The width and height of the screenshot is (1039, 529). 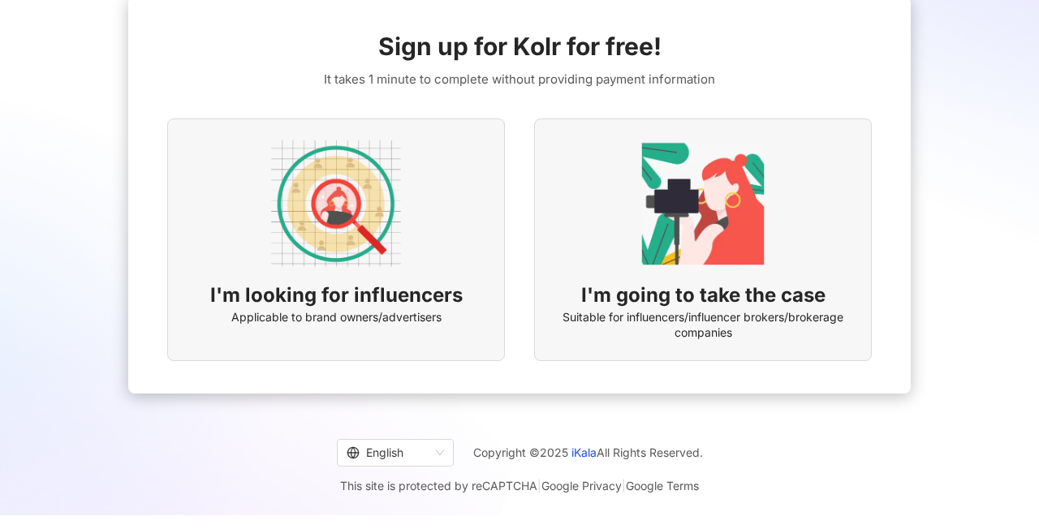 What do you see at coordinates (519, 46) in the screenshot?
I see `span: Sign up for Kolr for free!` at bounding box center [519, 46].